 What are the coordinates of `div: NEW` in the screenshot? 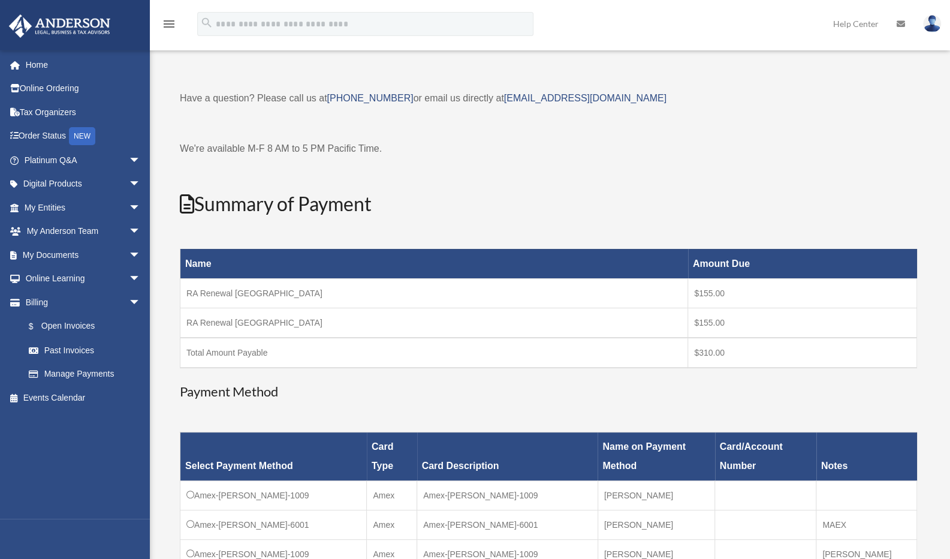 It's located at (82, 136).